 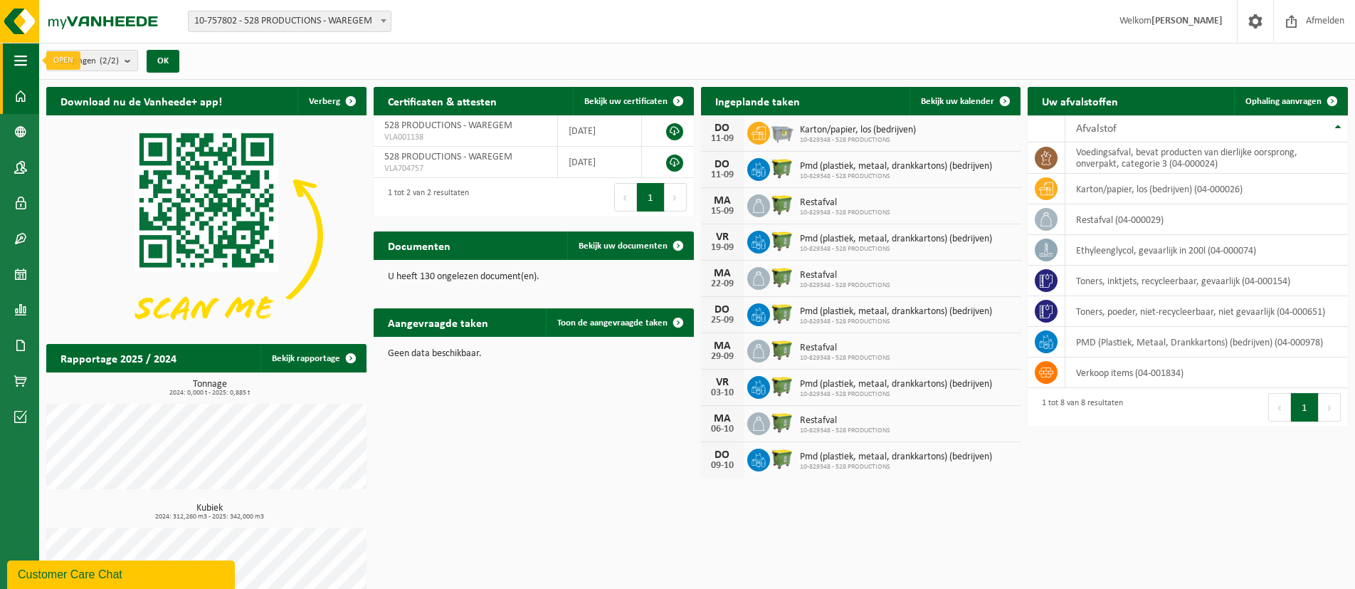 What do you see at coordinates (722, 393) in the screenshot?
I see `div: 03-10` at bounding box center [722, 393].